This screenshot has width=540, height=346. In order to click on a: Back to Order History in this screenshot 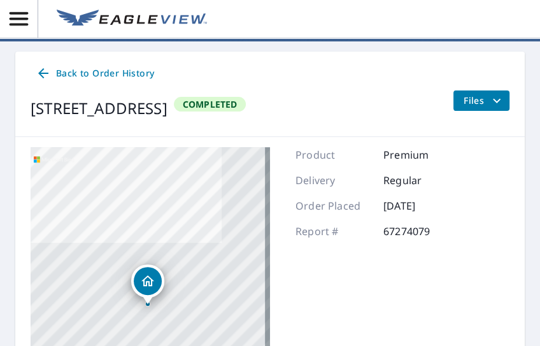, I will do `click(95, 73)`.